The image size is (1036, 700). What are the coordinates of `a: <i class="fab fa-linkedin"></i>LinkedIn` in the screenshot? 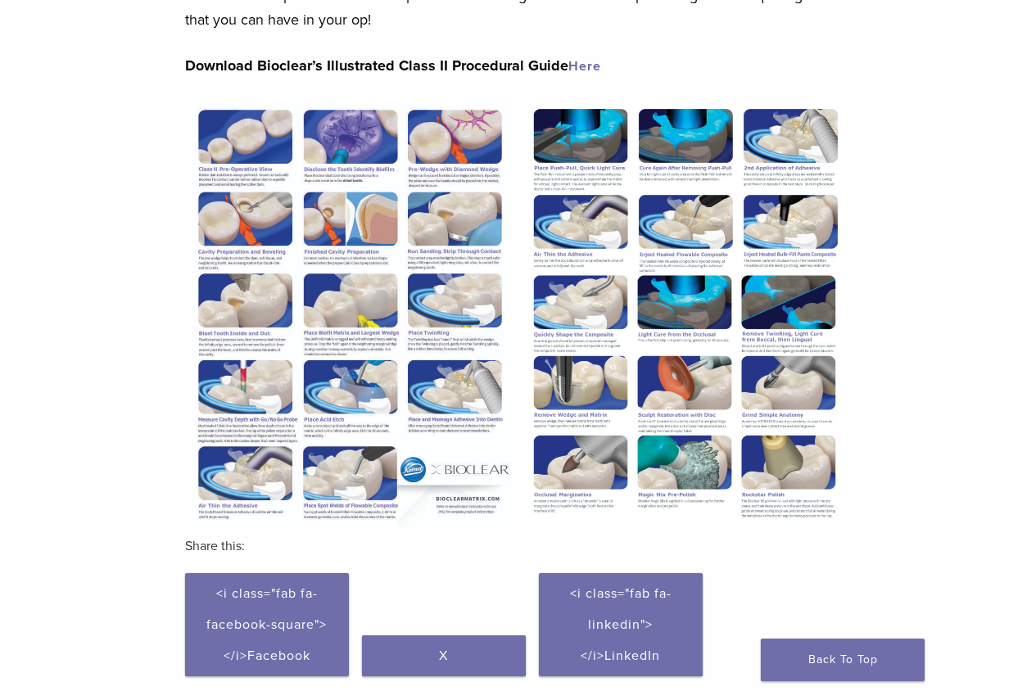 It's located at (621, 625).